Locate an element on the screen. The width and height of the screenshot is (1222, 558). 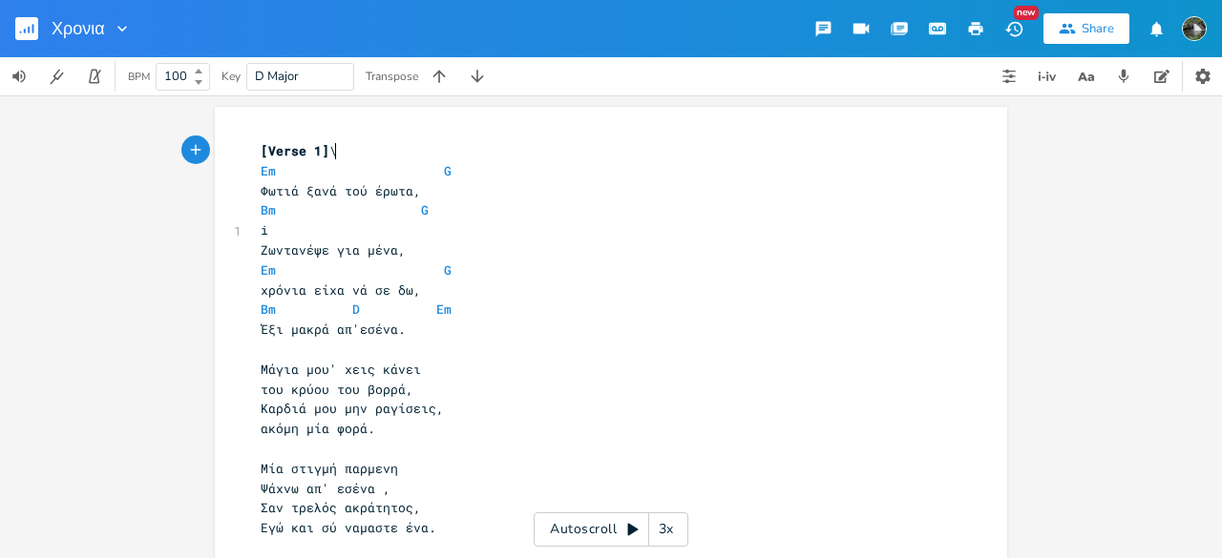
button: Share is located at coordinates (1086, 29).